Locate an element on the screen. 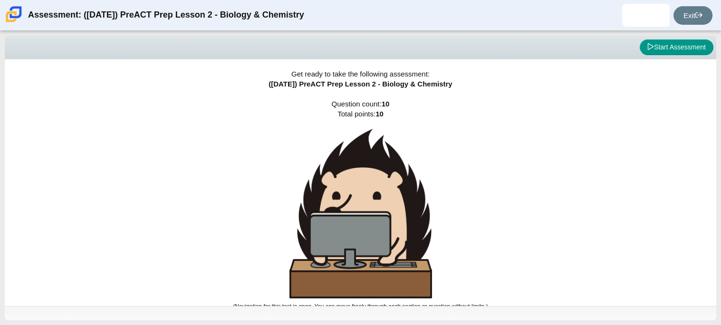 The image size is (721, 325). button: Start Assessment is located at coordinates (676, 48).